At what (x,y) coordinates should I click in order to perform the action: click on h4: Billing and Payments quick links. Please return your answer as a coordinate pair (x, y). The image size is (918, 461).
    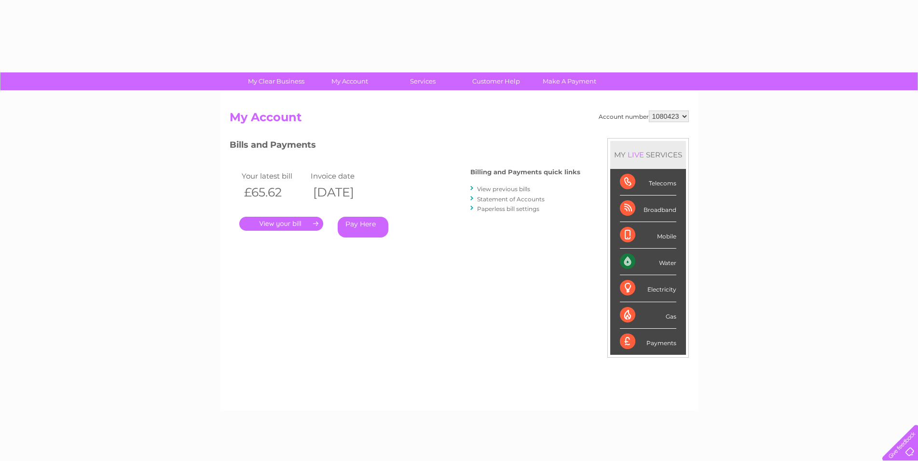
    Looking at the image, I should click on (525, 172).